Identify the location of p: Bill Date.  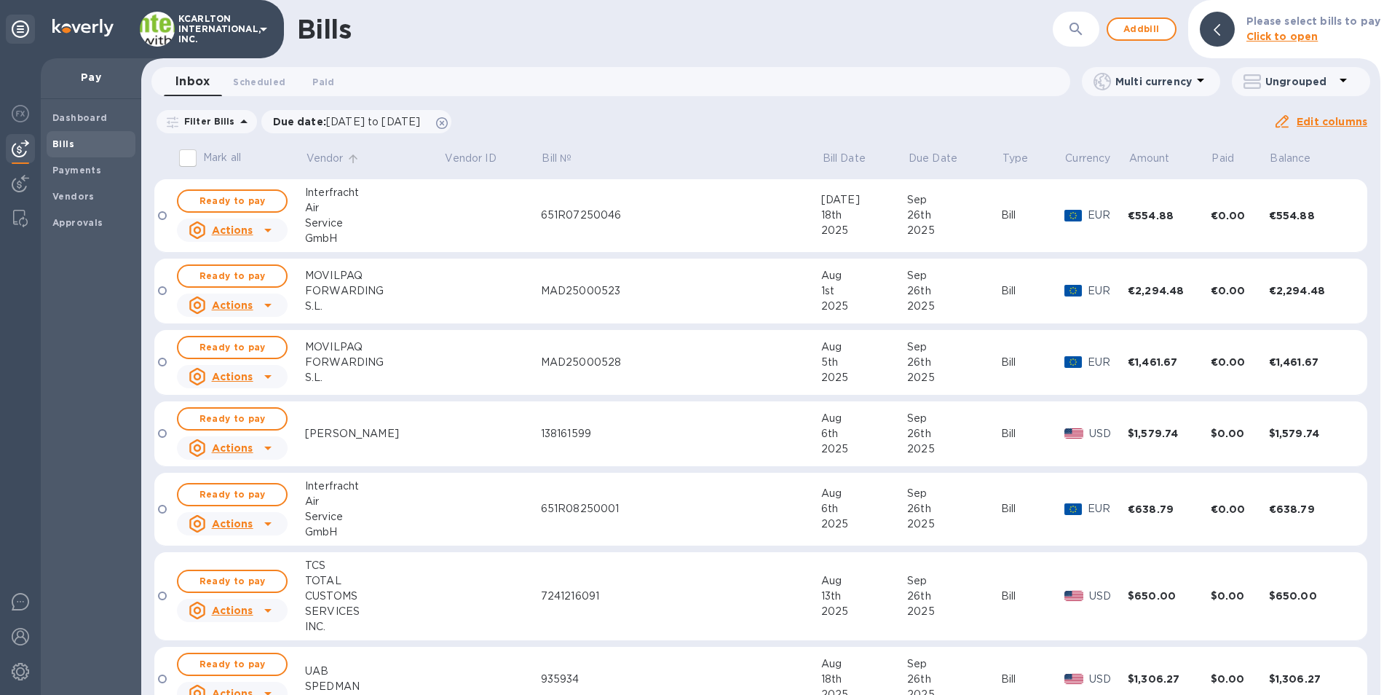
(844, 158).